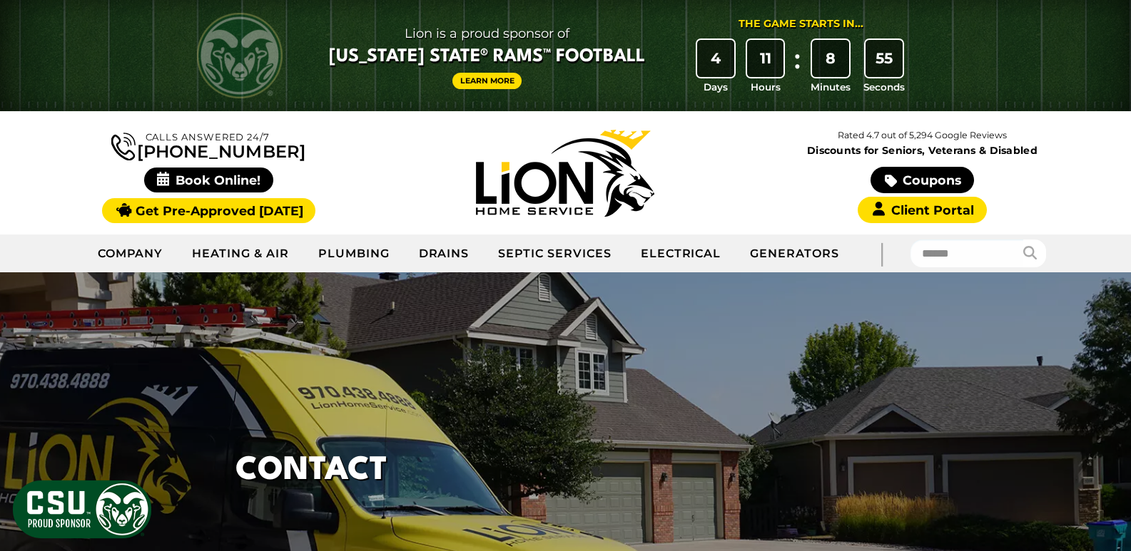 Image resolution: width=1131 pixels, height=551 pixels. Describe the element at coordinates (830, 87) in the screenshot. I see `span: Minutes` at that location.